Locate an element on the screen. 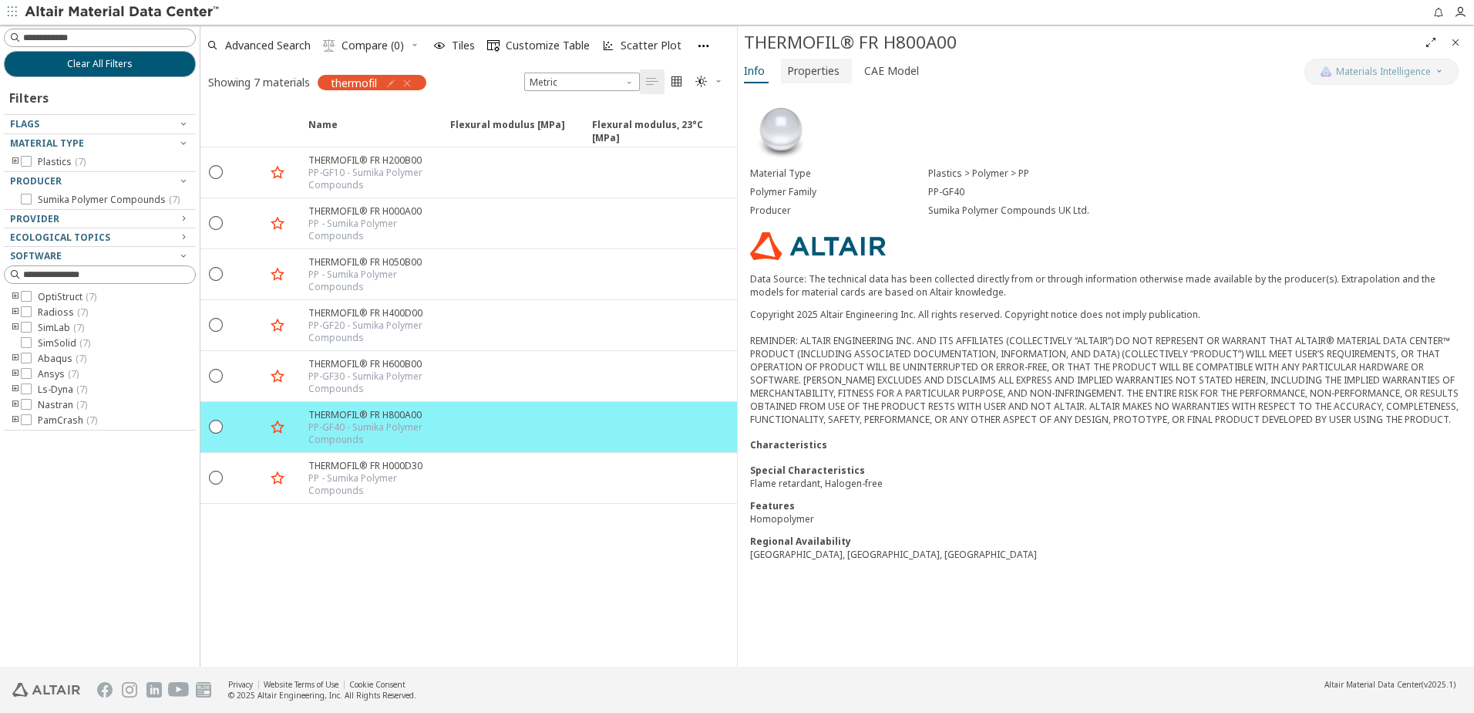  span: Customize Table is located at coordinates (548, 45).